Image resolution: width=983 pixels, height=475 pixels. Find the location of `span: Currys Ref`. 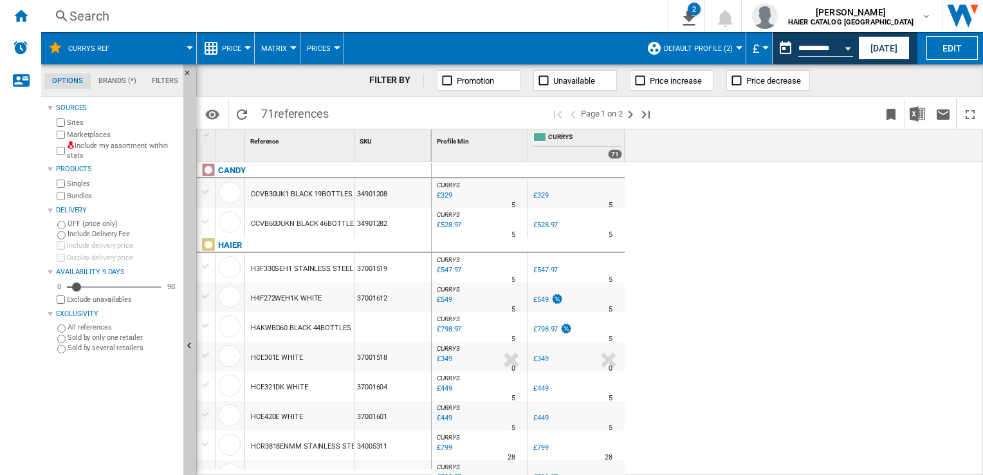

span: Currys Ref is located at coordinates (89, 48).